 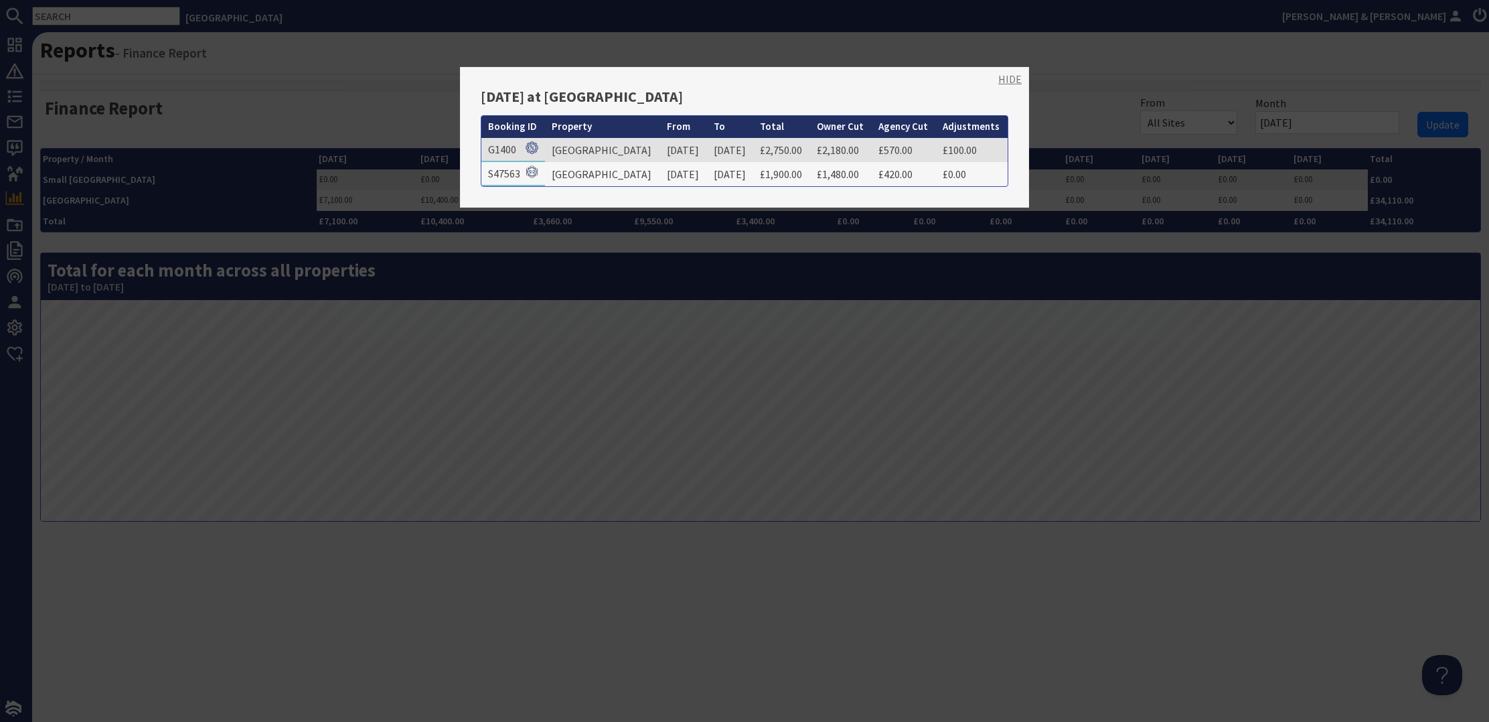 What do you see at coordinates (895, 150) in the screenshot?
I see `a: £570.00` at bounding box center [895, 150].